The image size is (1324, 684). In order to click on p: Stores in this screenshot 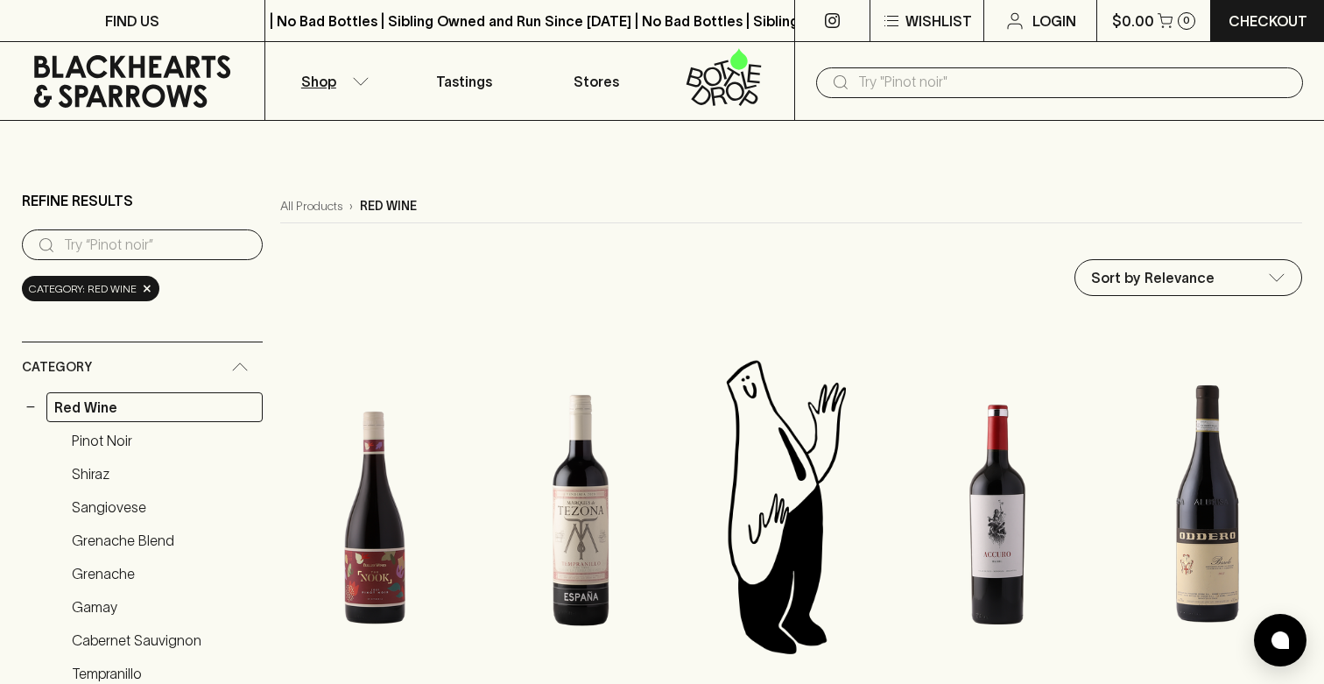, I will do `click(596, 81)`.